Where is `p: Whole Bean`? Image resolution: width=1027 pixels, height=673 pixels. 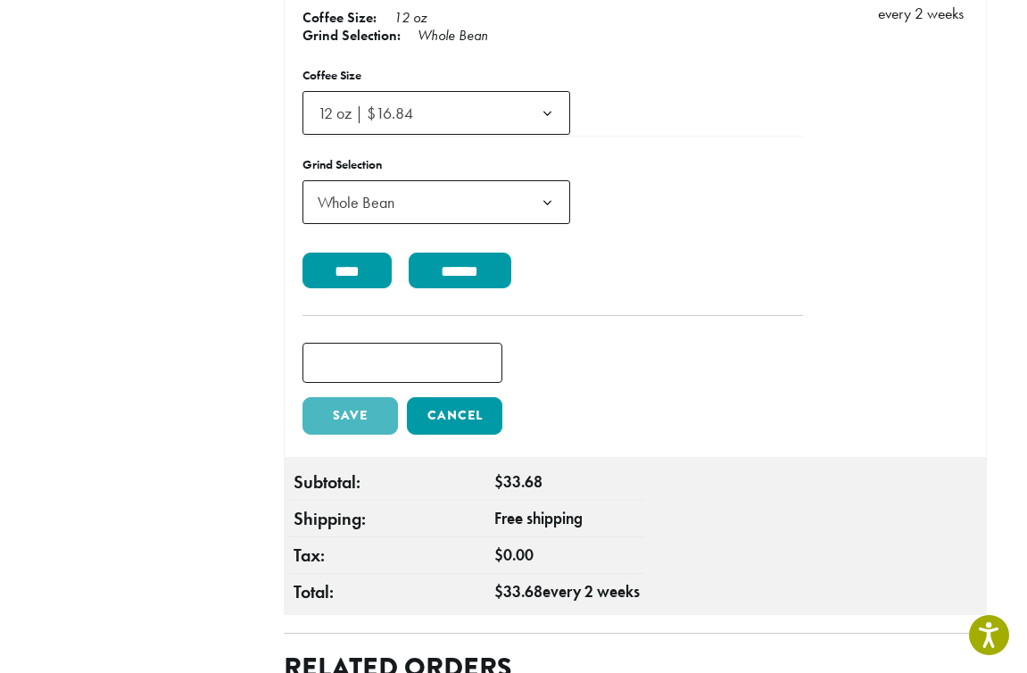 p: Whole Bean is located at coordinates (452, 35).